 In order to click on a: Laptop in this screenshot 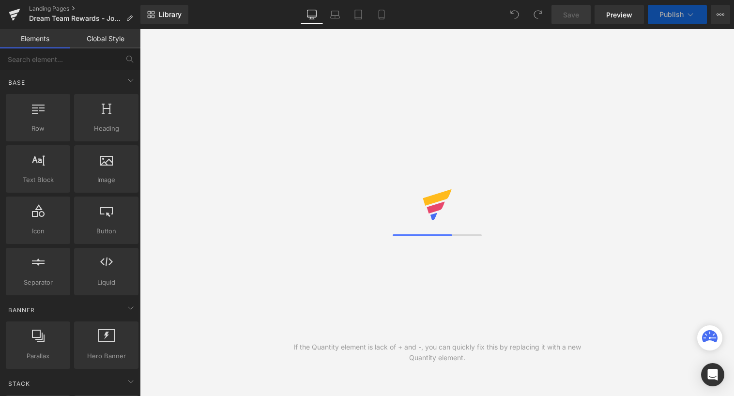, I will do `click(335, 15)`.